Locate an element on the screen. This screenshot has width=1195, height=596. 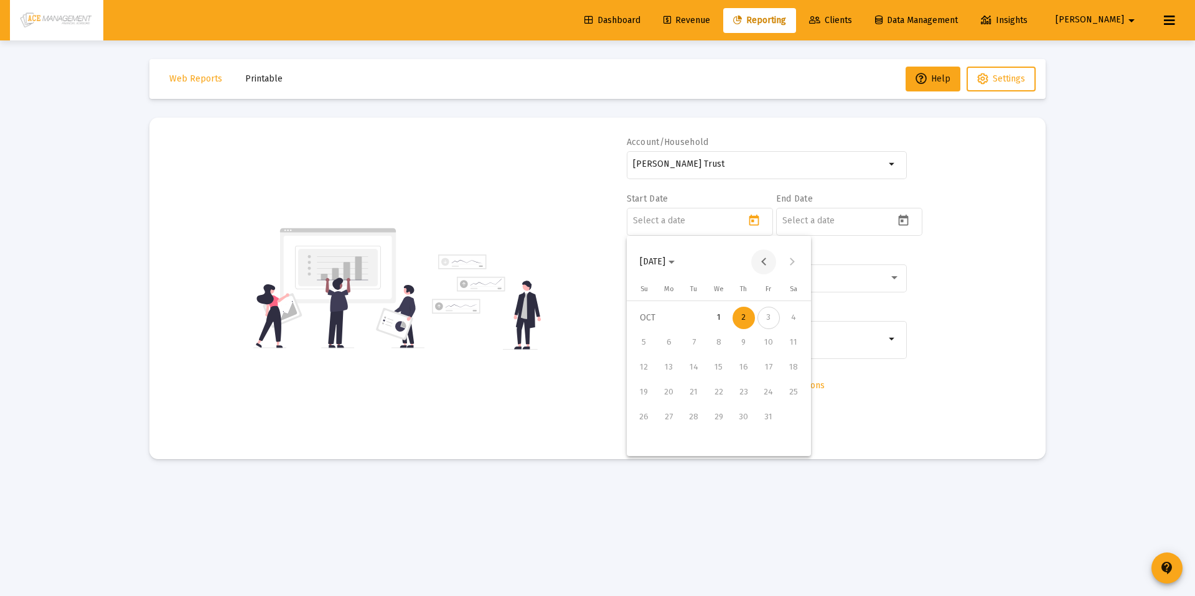
div: 11 is located at coordinates (793, 343).